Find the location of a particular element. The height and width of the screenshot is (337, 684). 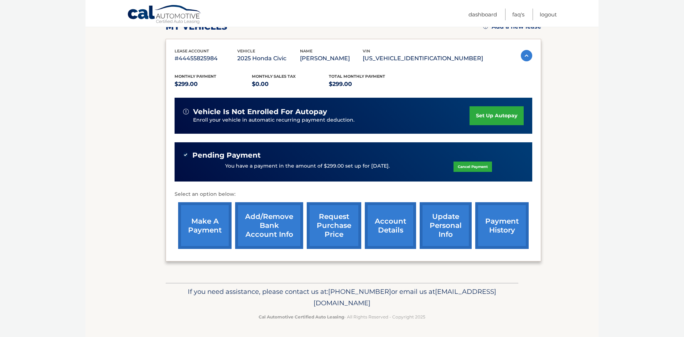

p: 2025 Honda Civic is located at coordinates (269, 58).